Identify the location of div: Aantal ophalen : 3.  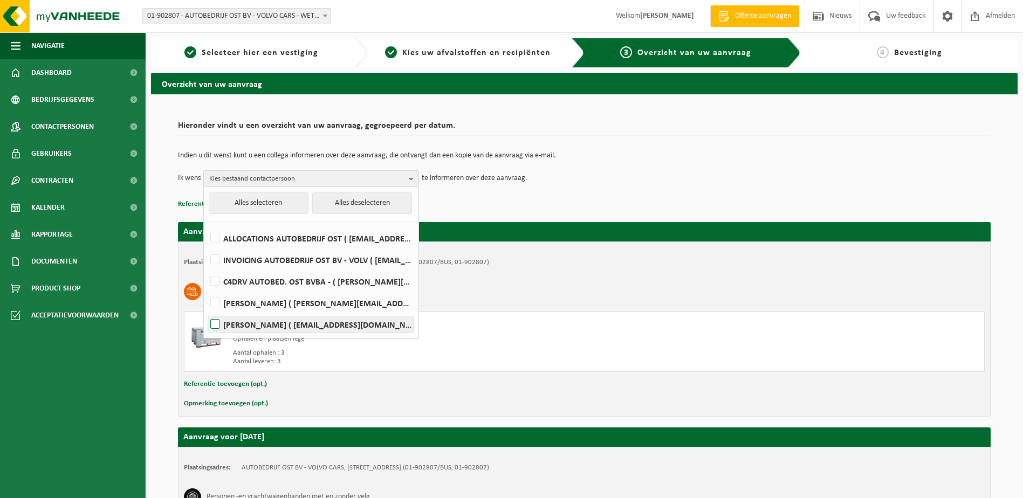
(430, 353).